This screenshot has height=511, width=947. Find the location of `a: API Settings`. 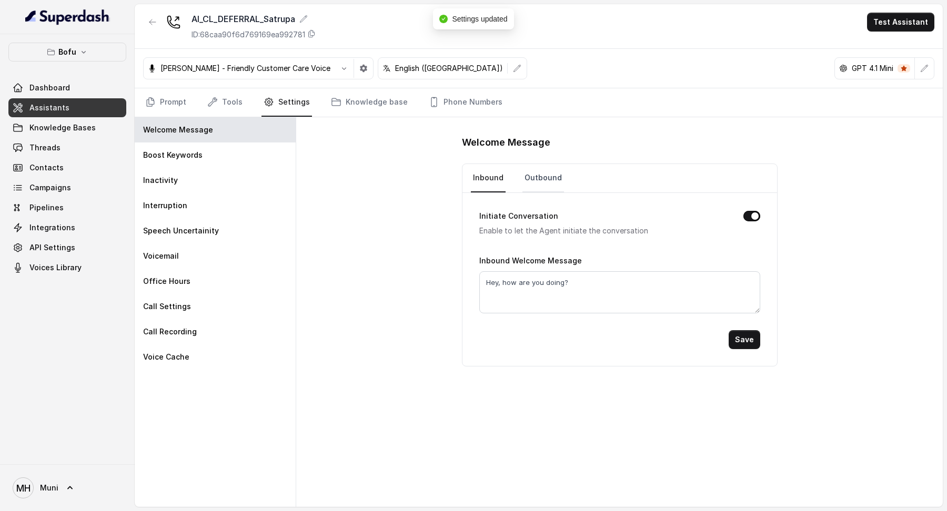

a: API Settings is located at coordinates (67, 248).